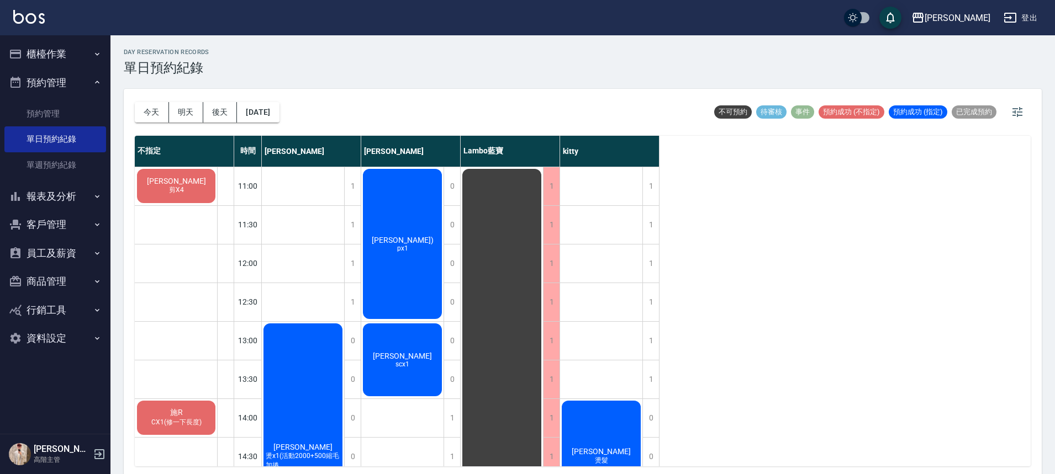  What do you see at coordinates (55, 54) in the screenshot?
I see `button: 櫃檯作業` at bounding box center [55, 54].